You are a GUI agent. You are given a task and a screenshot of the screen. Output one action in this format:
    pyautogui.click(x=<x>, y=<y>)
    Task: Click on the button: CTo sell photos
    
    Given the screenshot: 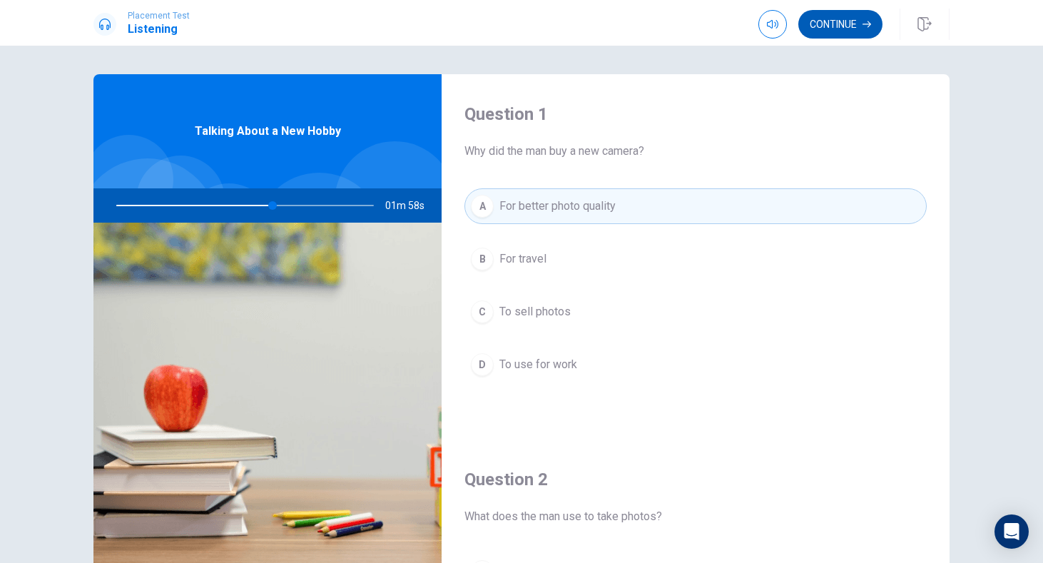 What is the action you would take?
    pyautogui.click(x=696, y=312)
    